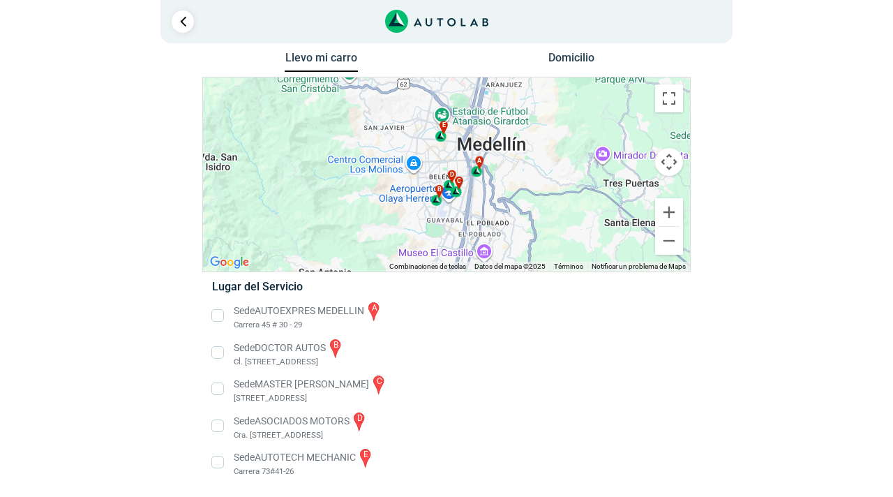  Describe the element at coordinates (669, 162) in the screenshot. I see `button: Controles de visualización del mapa` at that location.